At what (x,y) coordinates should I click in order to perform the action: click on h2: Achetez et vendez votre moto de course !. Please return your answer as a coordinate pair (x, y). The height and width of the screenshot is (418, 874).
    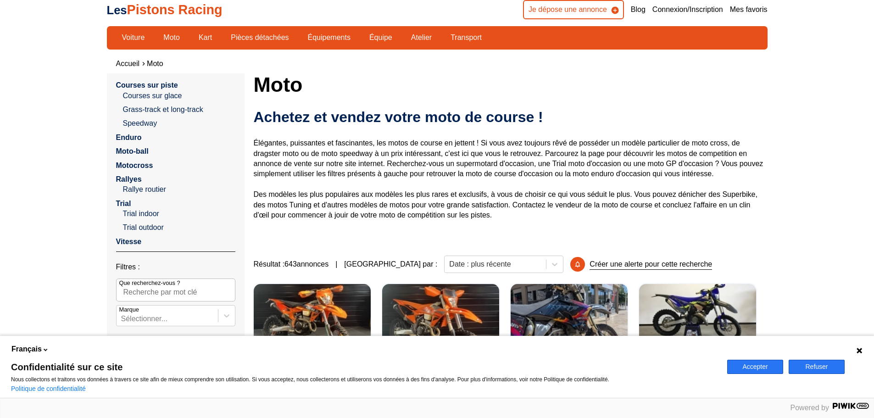
    Looking at the image, I should click on (511, 117).